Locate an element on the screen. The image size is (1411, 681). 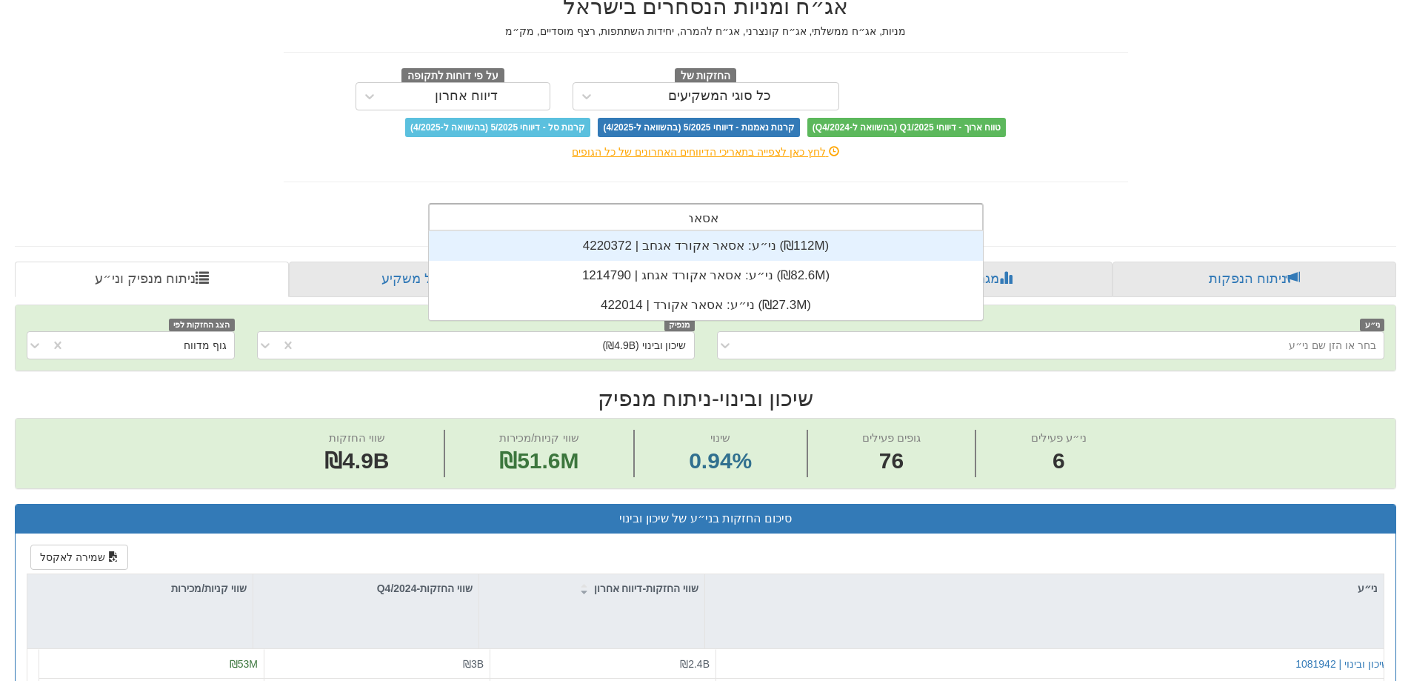
div: גוף מדווח is located at coordinates (205, 345).